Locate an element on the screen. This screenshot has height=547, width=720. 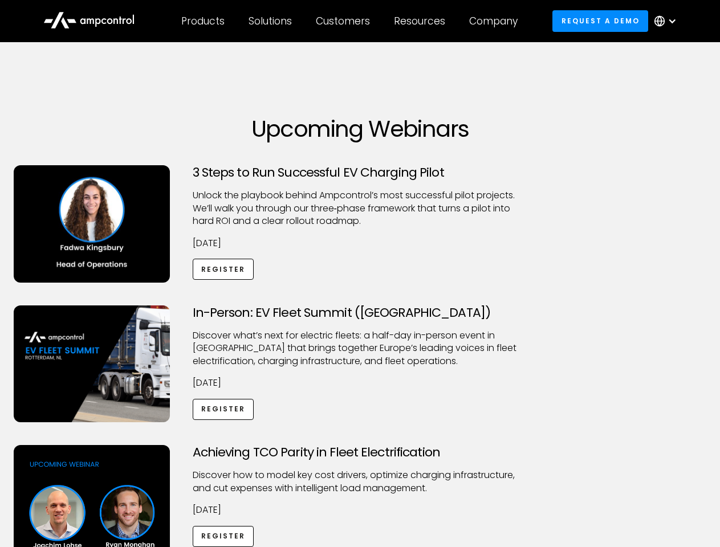
h3: 3 Steps to Run Successful EV Charging Pilot is located at coordinates (360, 173).